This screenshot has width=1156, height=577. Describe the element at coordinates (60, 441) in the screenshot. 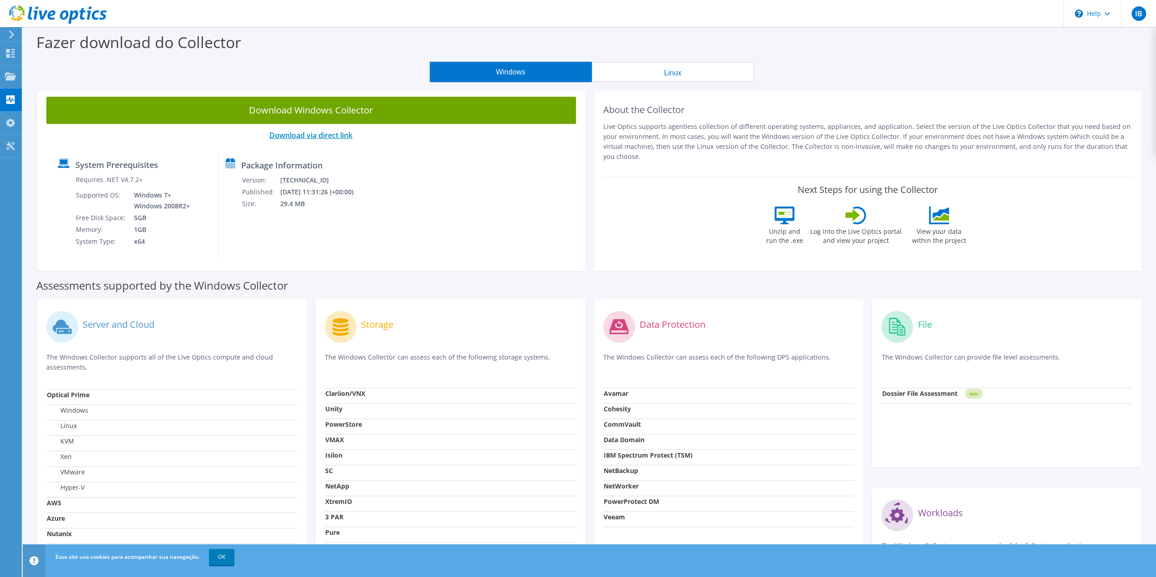

I see `label: KVM` at that location.